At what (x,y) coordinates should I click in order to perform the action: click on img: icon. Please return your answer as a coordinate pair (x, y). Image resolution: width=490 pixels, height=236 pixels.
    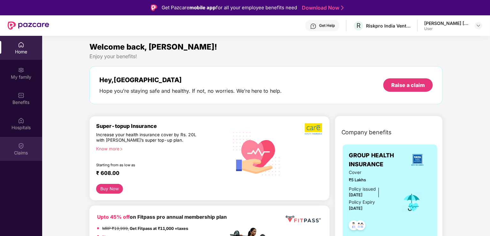
    Looking at the image, I should click on (412, 202).